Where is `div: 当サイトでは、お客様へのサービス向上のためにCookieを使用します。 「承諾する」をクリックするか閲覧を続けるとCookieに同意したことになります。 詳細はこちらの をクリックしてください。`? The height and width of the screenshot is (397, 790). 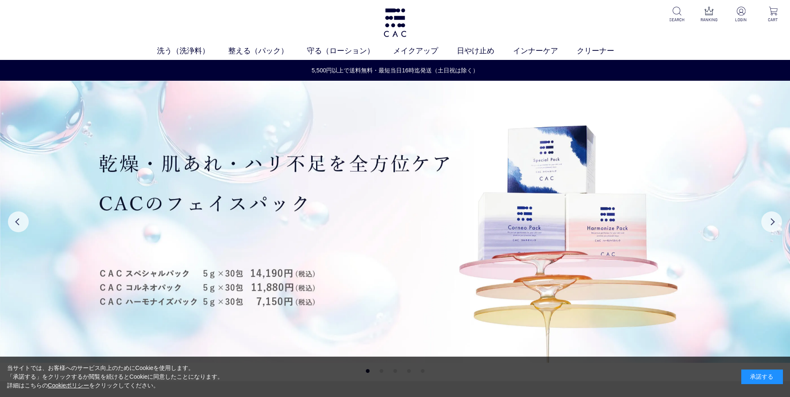 div: 当サイトでは、お客様へのサービス向上のためにCookieを使用します。 「承諾する」をクリックするか閲覧を続けるとCookieに同意したことになります。 詳細はこちらの をクリックしてください。 is located at coordinates (115, 377).